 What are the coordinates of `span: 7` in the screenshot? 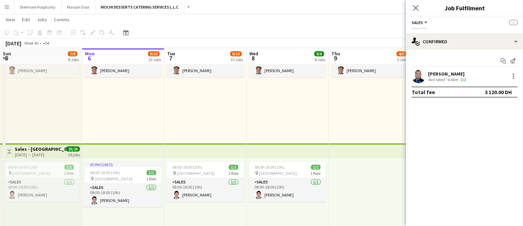 It's located at (170, 58).